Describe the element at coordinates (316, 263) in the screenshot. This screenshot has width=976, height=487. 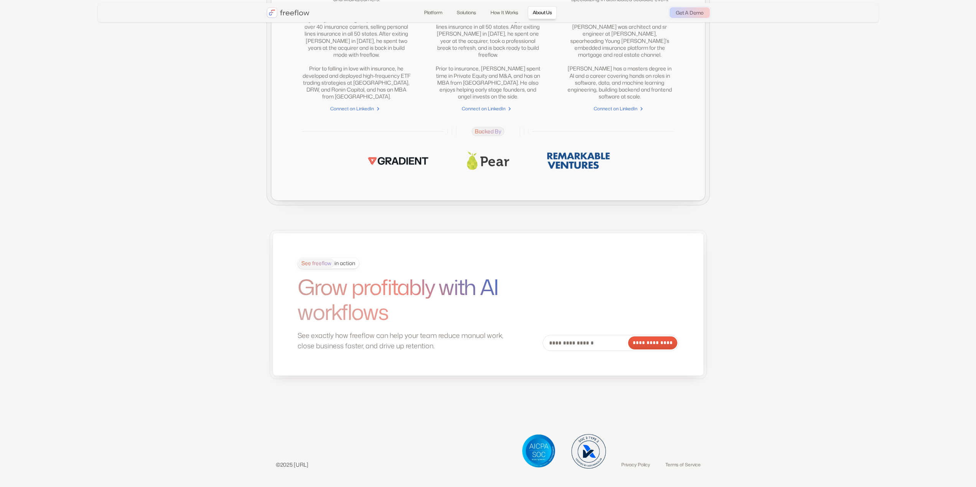
I see `span: See freeflow` at that location.